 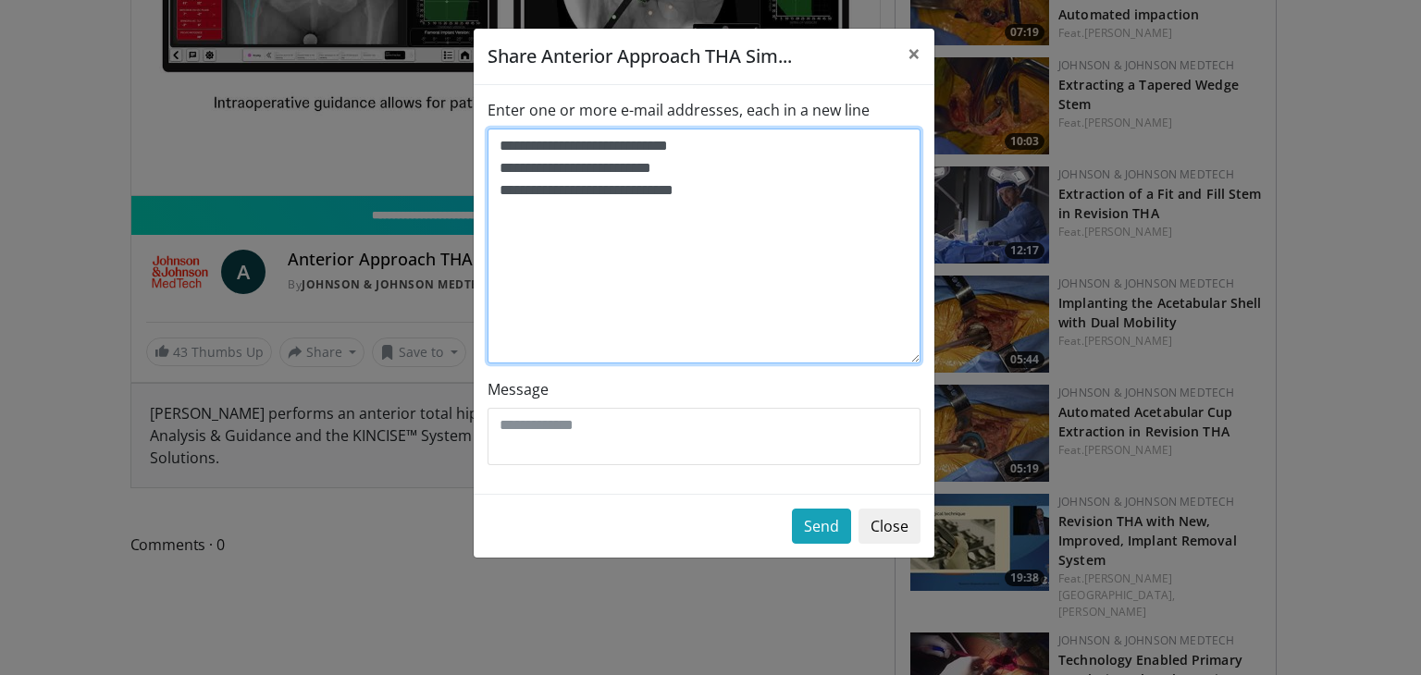 I want to click on label: Enter one or more e-mail addresses, each in a new line, so click(x=678, y=110).